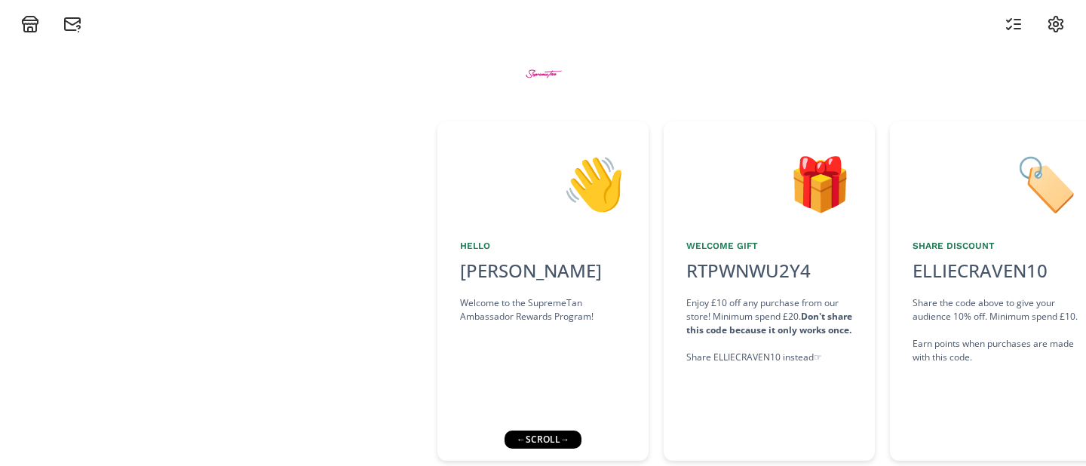  I want to click on div: Welcome to the SupremeTan Ambassador Rewards Program!, so click(543, 310).